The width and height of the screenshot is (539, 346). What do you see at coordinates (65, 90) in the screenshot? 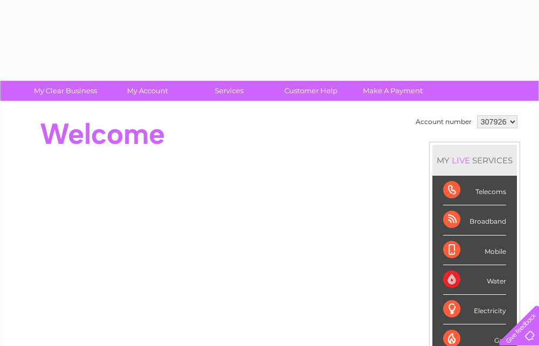
I see `a: My Clear Business` at bounding box center [65, 90].